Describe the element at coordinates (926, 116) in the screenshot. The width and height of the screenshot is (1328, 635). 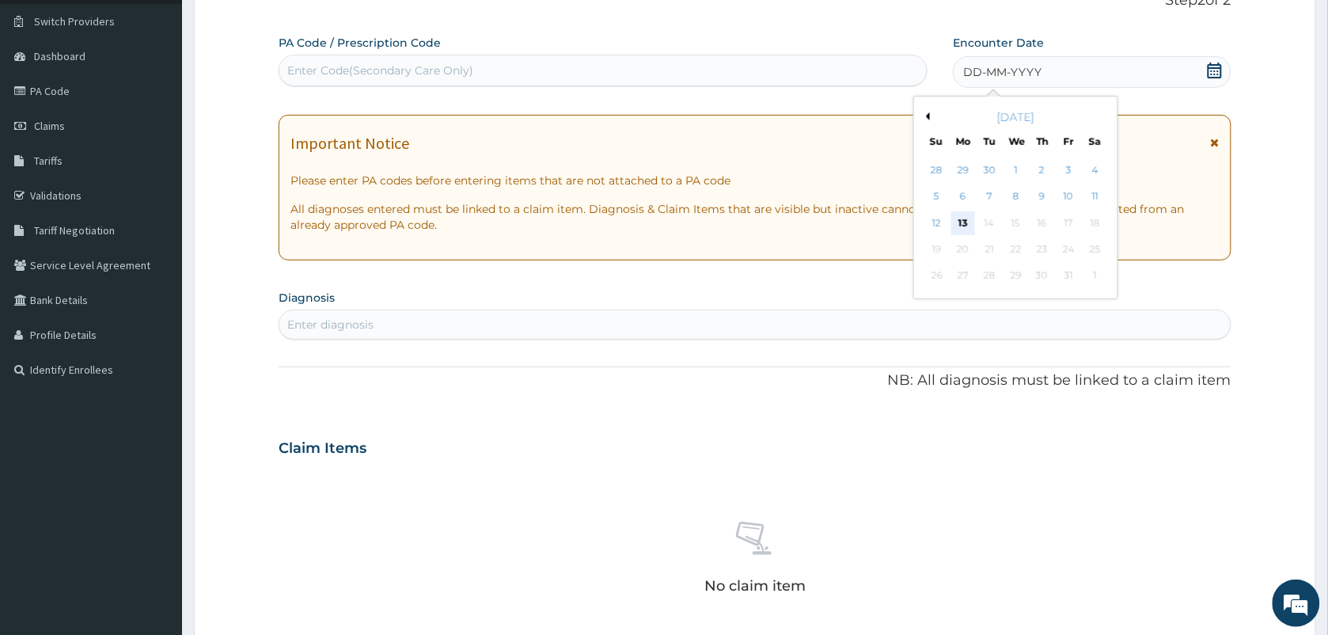
I see `button: Previous Month` at that location.